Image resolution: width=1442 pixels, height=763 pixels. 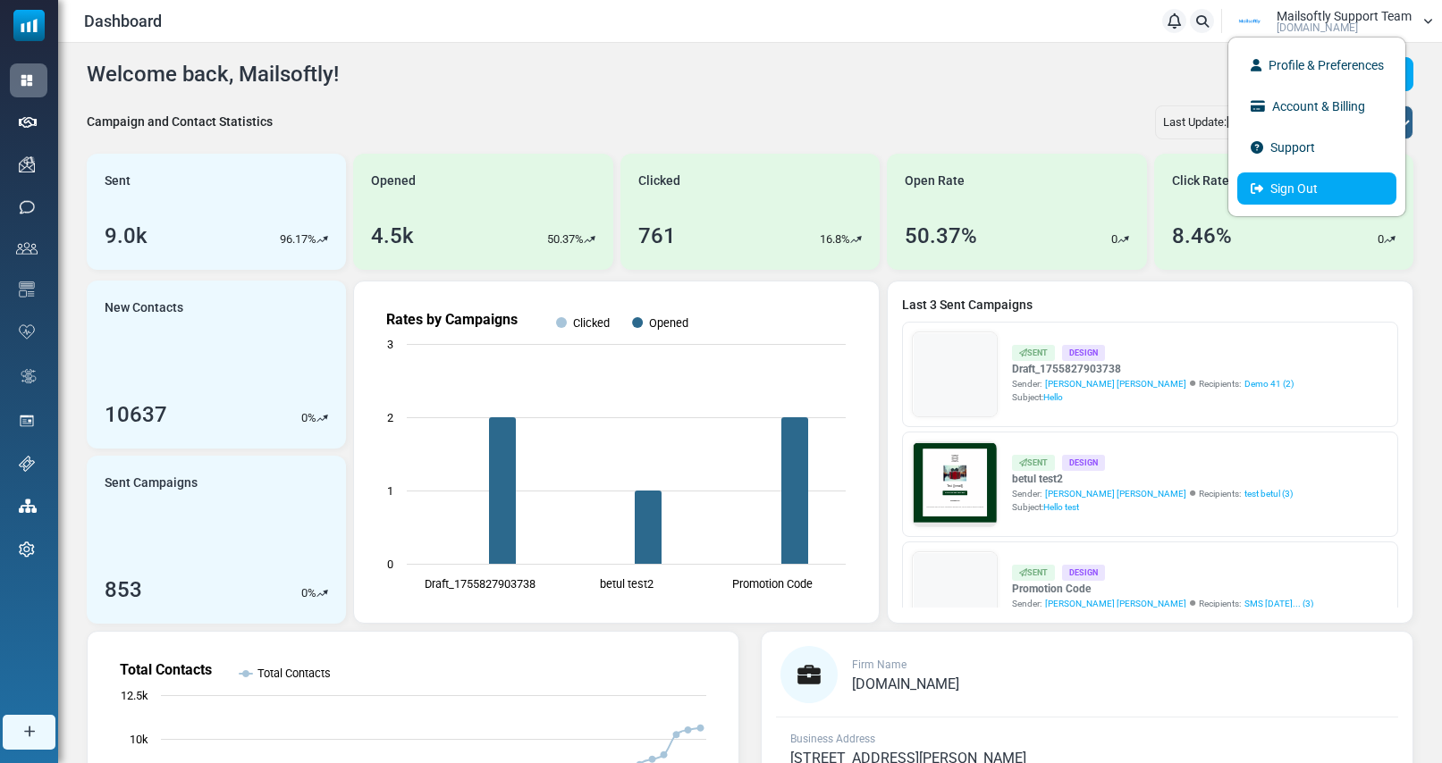 I want to click on strong: Follow Us, so click(x=308, y=430).